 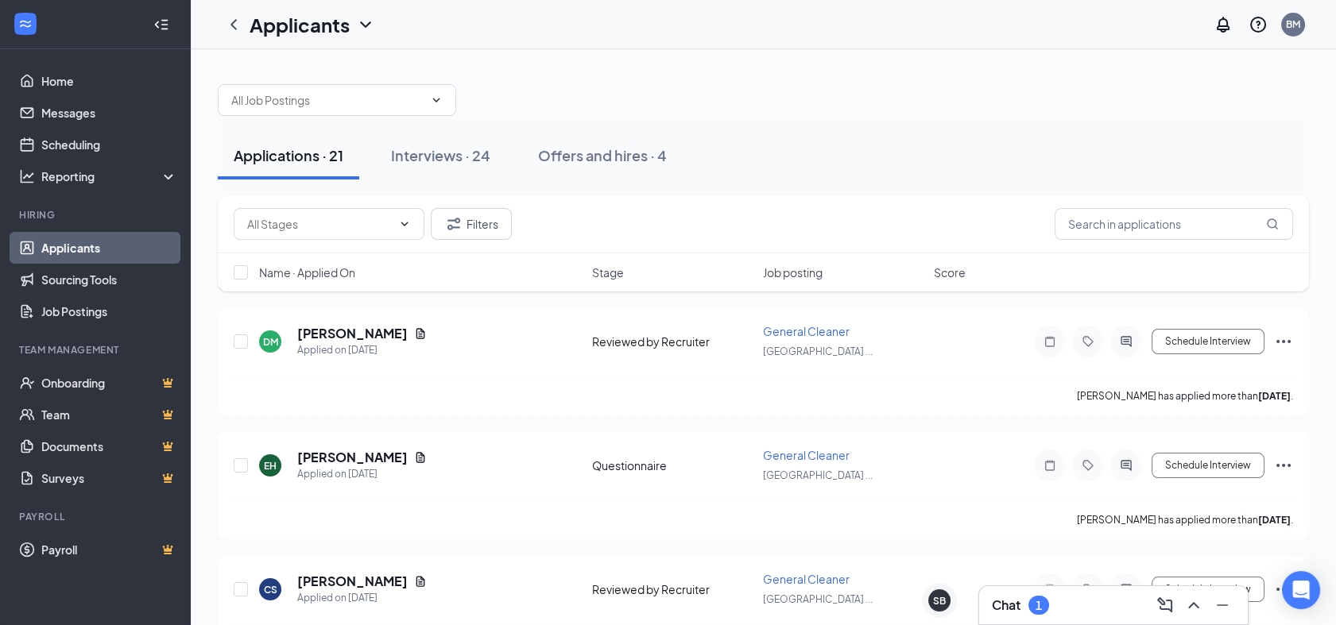 I want to click on a: Home, so click(x=109, y=81).